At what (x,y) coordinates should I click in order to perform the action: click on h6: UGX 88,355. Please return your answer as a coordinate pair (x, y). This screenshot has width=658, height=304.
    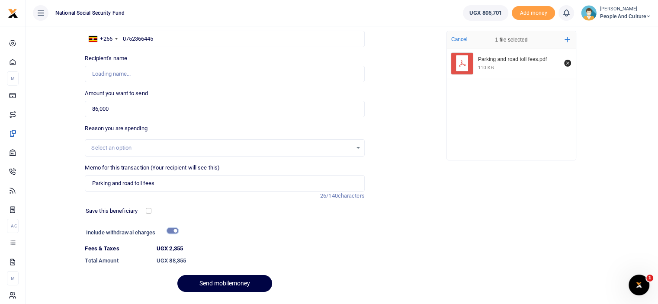
    Looking at the image, I should click on (261, 261).